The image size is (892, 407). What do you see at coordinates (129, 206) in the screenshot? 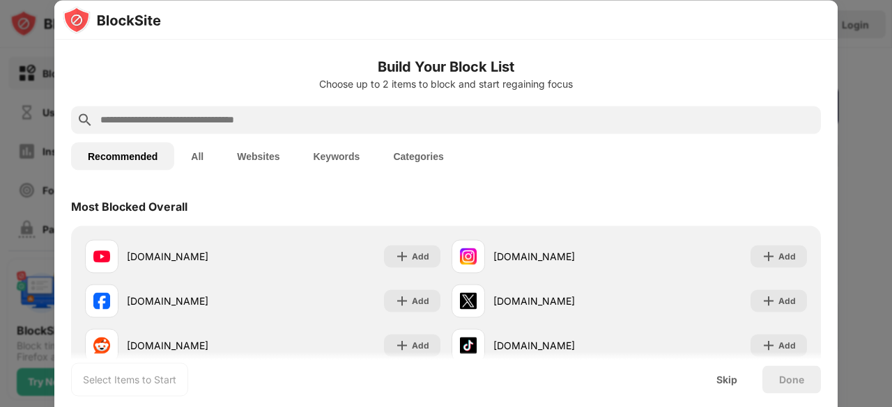
I see `div: Most Blocked Overall` at bounding box center [129, 206].